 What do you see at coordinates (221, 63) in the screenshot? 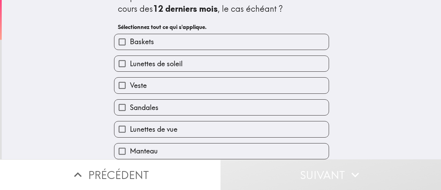
I see `button: Lunettes de soleil` at bounding box center [221, 63].